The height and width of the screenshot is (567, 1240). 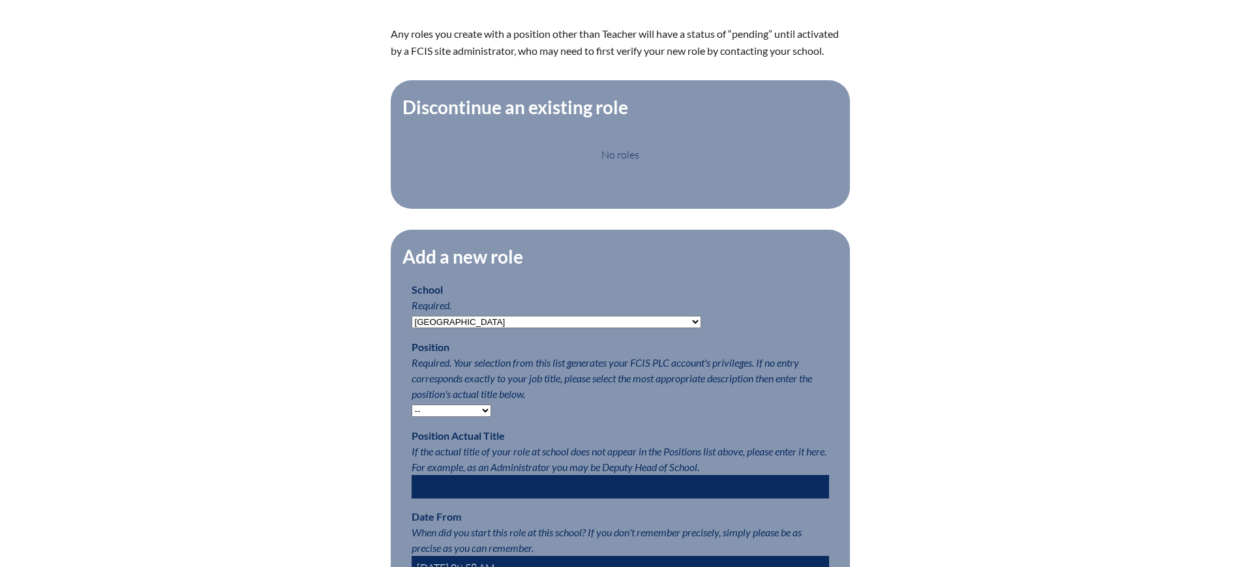 I want to click on p: Any roles you create with a position other than Teacher will have a status of “pending” until act..., so click(x=620, y=42).